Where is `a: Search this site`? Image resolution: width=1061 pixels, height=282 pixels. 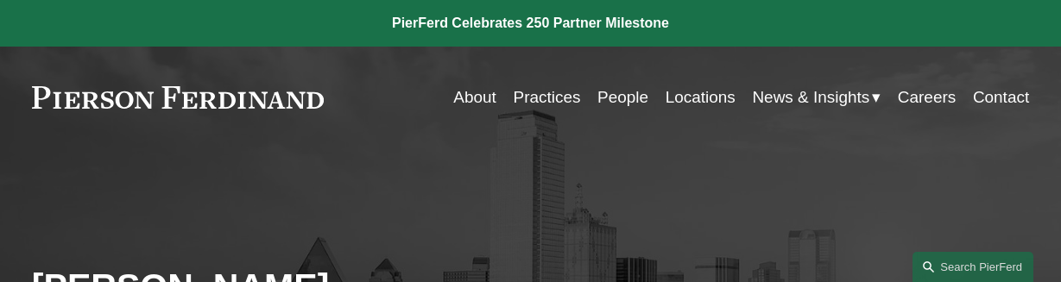
a: Search this site is located at coordinates (973, 267).